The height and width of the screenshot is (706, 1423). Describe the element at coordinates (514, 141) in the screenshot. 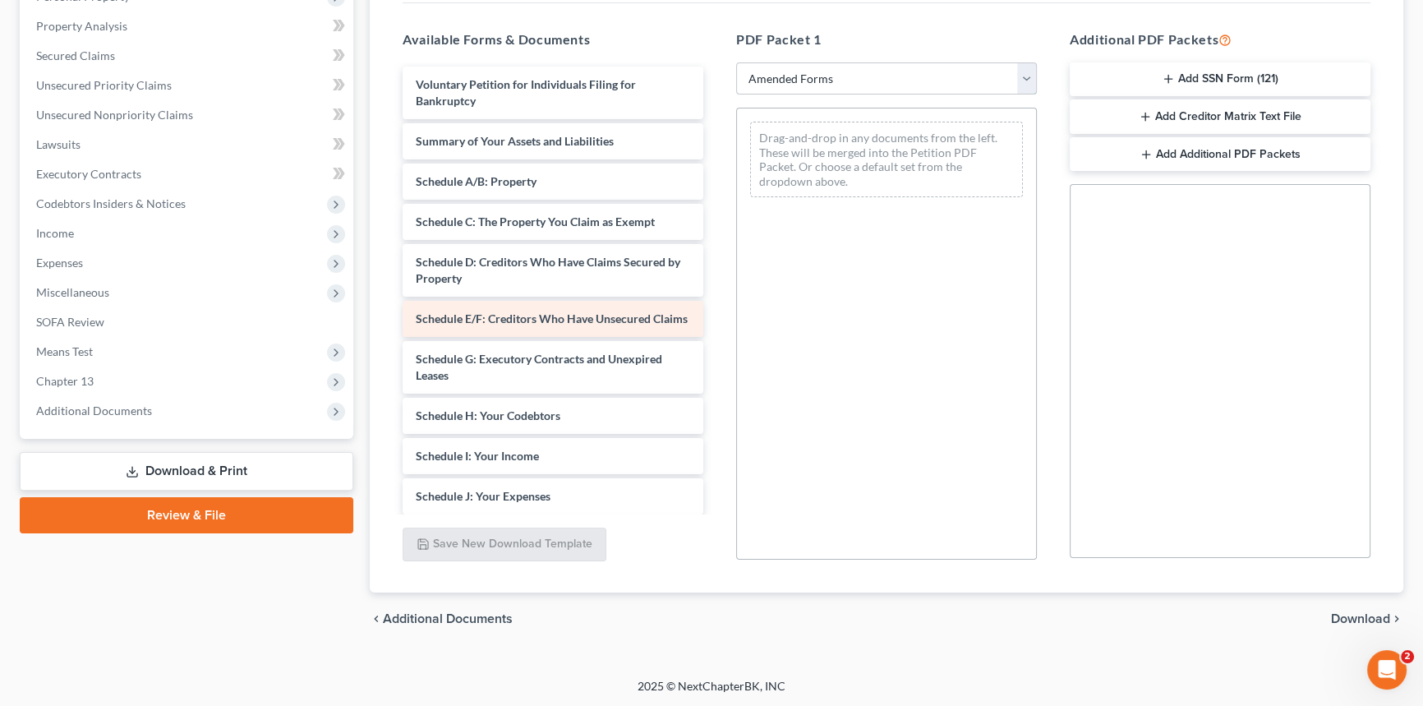

I see `span: Summary of Your Assets and Liabilities` at that location.